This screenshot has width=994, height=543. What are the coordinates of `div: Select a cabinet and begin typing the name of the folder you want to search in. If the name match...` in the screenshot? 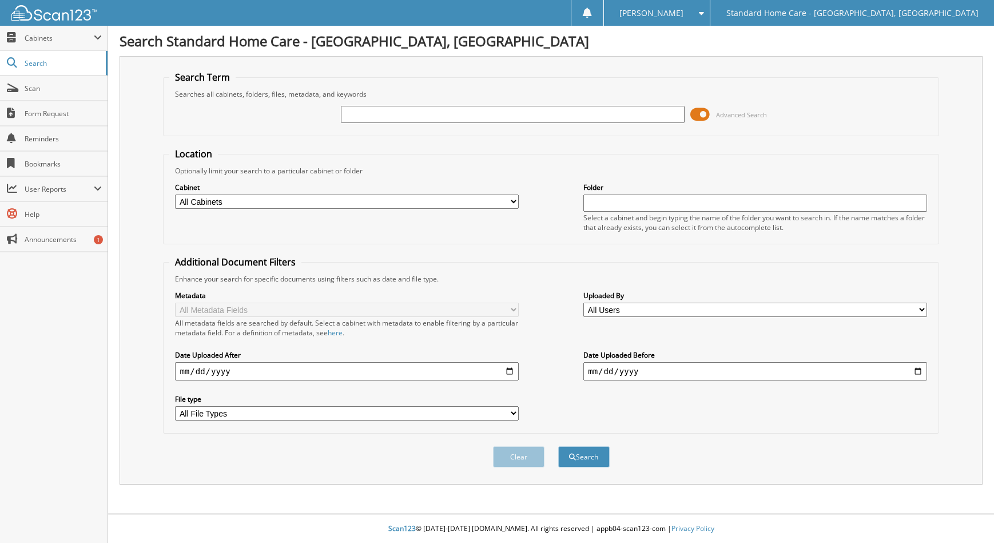 It's located at (755, 223).